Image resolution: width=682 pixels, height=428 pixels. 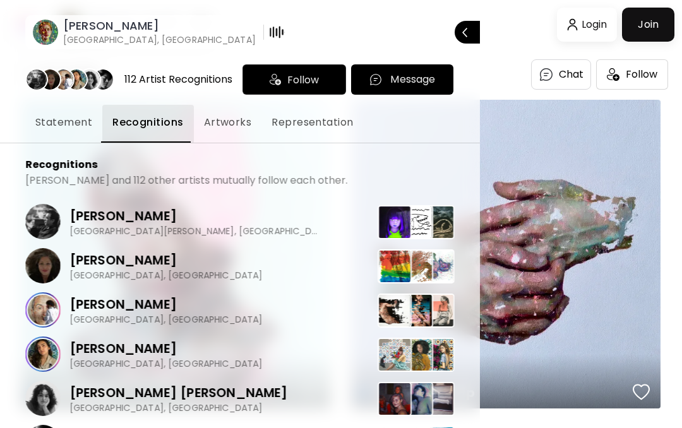 I want to click on button: chatIconMessage, so click(x=402, y=80).